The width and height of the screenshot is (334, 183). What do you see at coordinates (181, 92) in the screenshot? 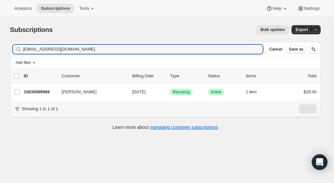
I see `span: Recurring` at bounding box center [181, 92].